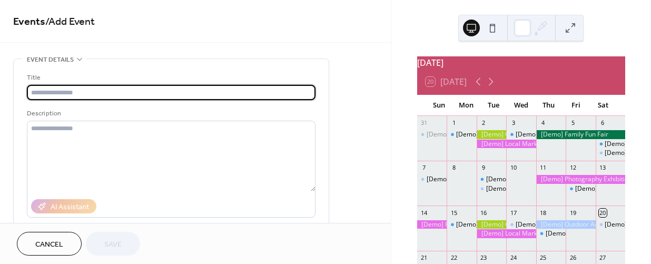 Image resolution: width=651 pixels, height=264 pixels. Describe the element at coordinates (543, 212) in the screenshot. I see `div: 18` at that location.